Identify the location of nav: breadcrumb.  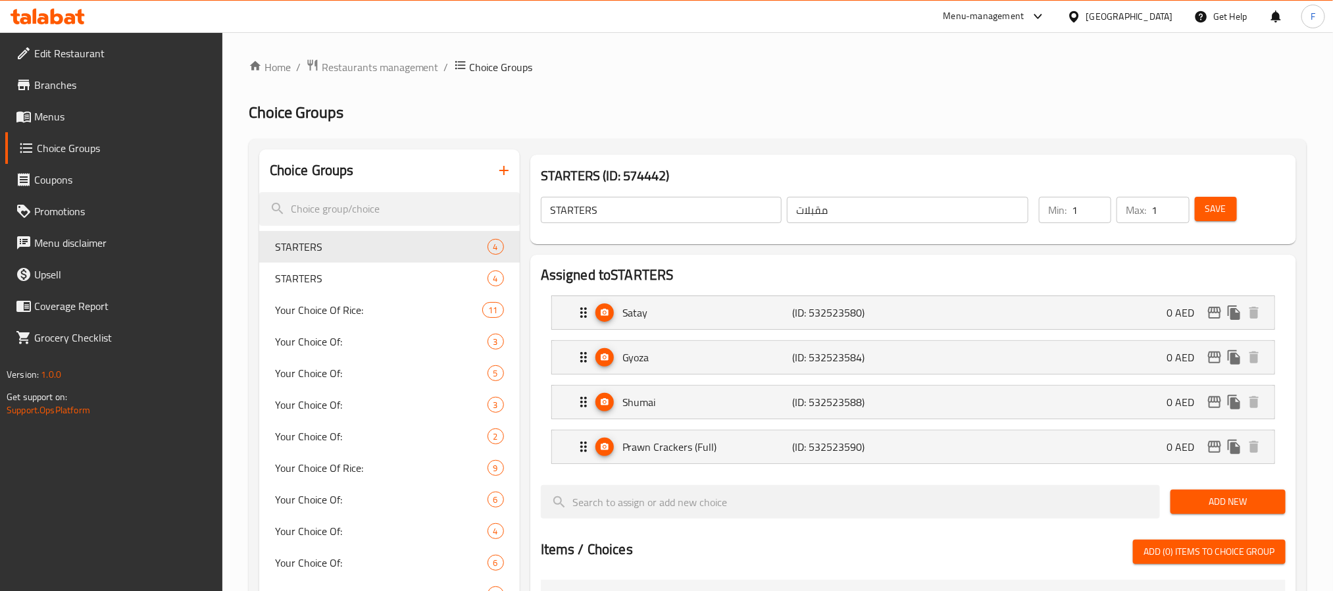
(778, 67).